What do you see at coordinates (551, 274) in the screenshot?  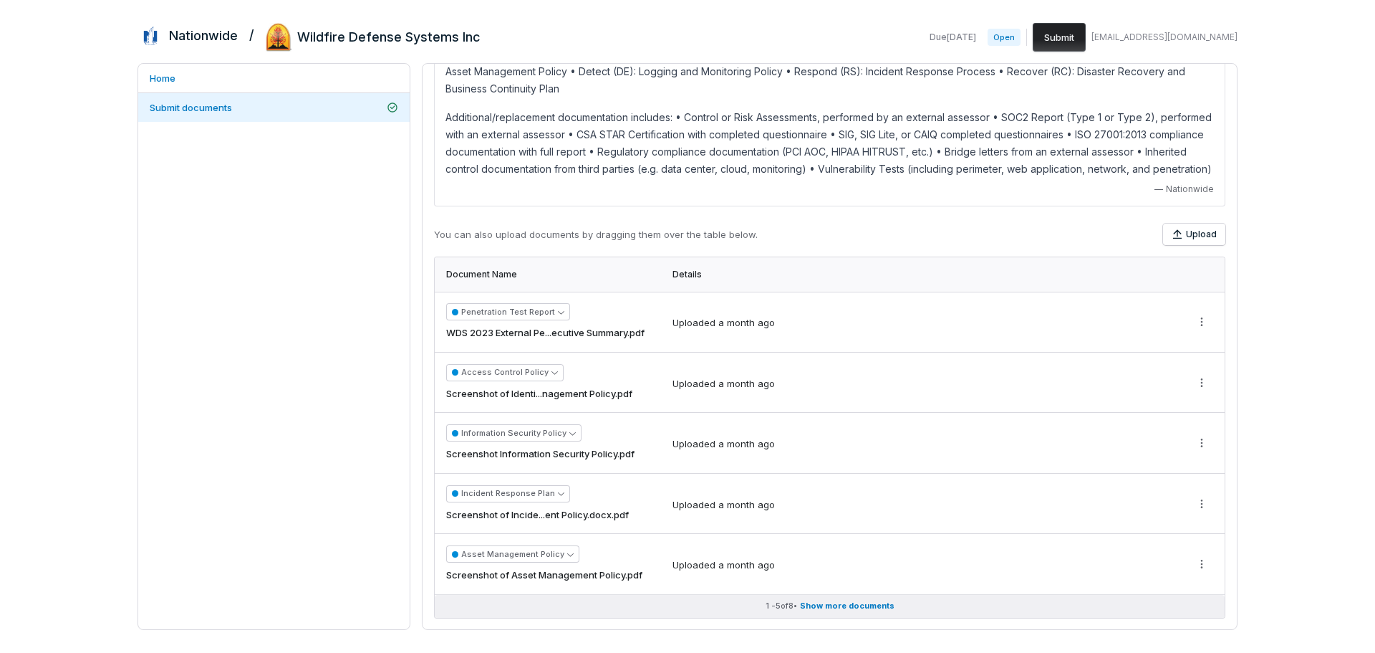 I see `div: Document Name` at bounding box center [551, 274].